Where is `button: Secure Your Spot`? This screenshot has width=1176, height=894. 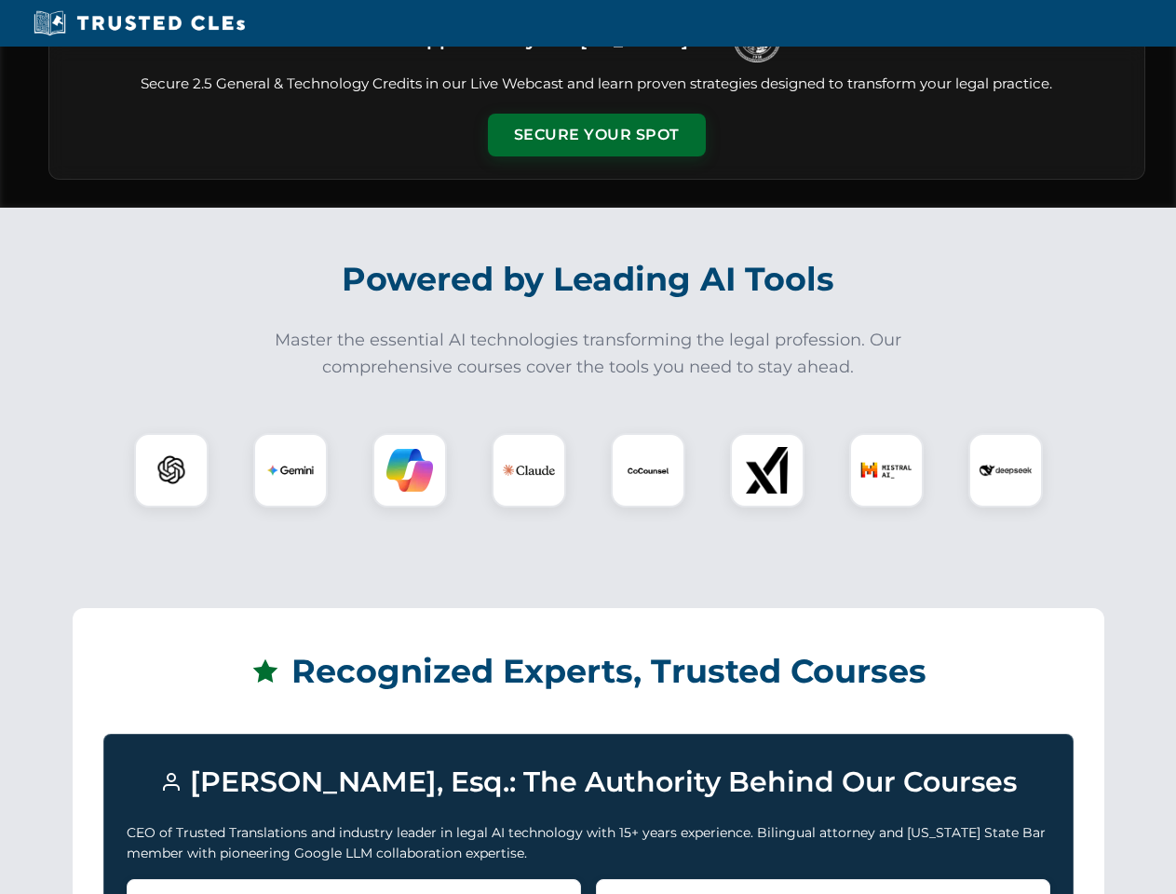
button: Secure Your Spot is located at coordinates (597, 135).